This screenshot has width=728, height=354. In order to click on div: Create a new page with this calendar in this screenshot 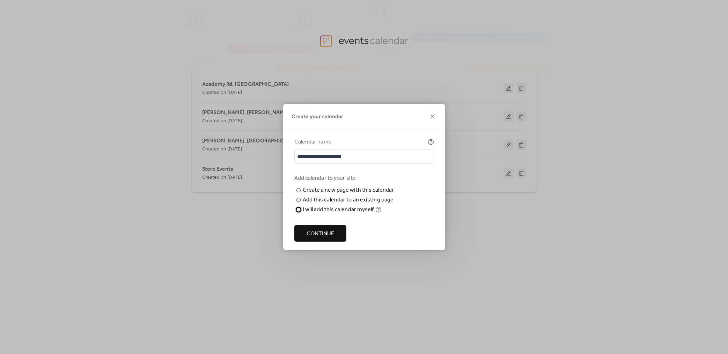, I will do `click(348, 190)`.